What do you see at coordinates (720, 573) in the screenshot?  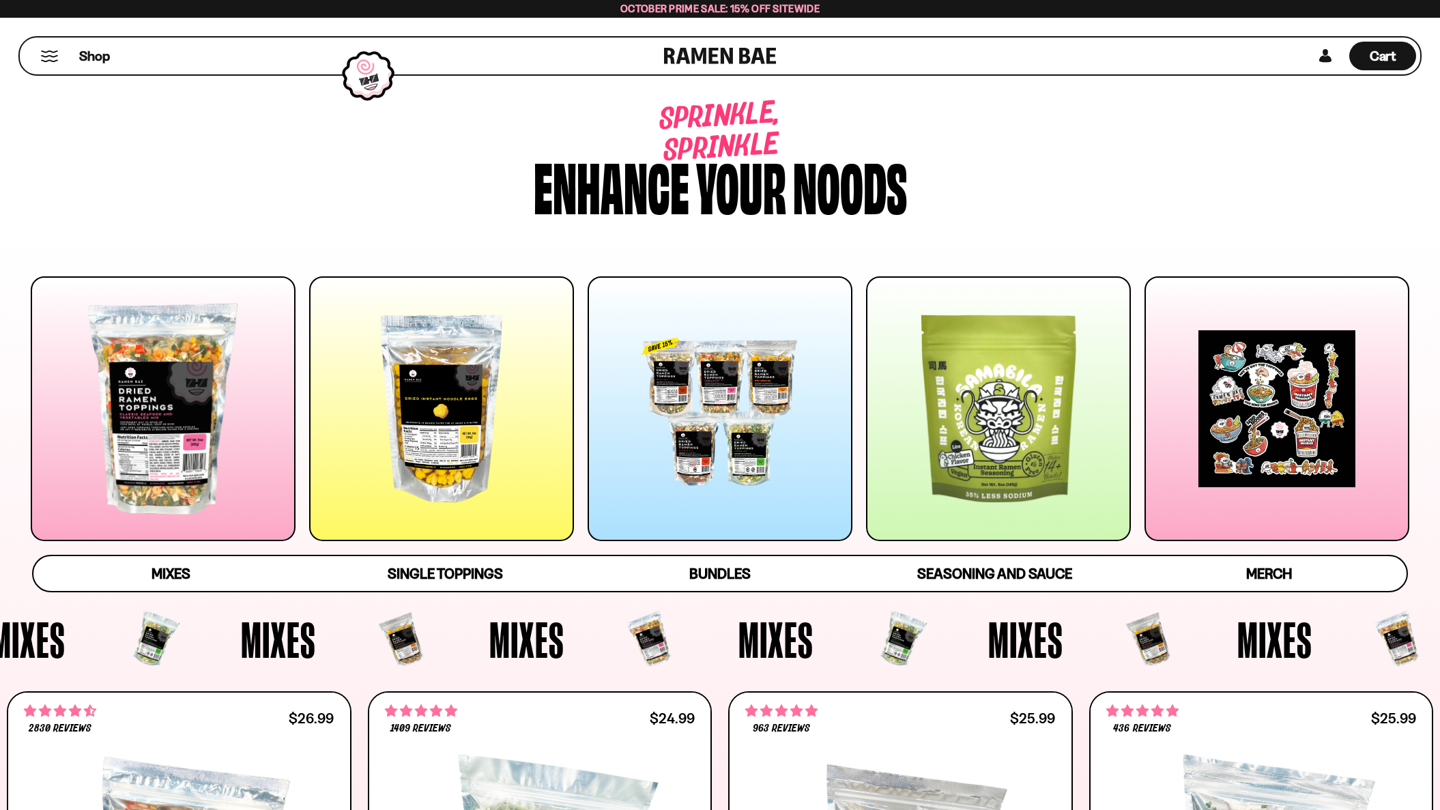 I see `span: Bundles` at bounding box center [720, 573].